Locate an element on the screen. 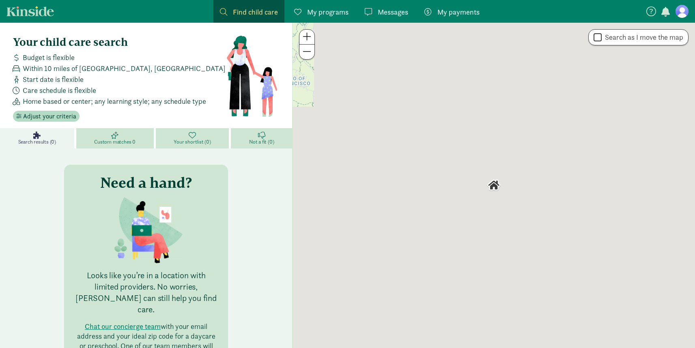  a: Kinside is located at coordinates (30, 11).